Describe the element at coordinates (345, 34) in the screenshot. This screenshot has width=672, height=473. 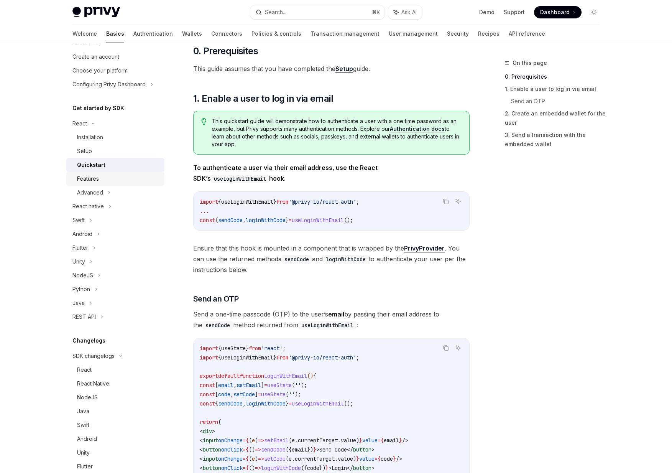
I see `a: Transaction management` at that location.